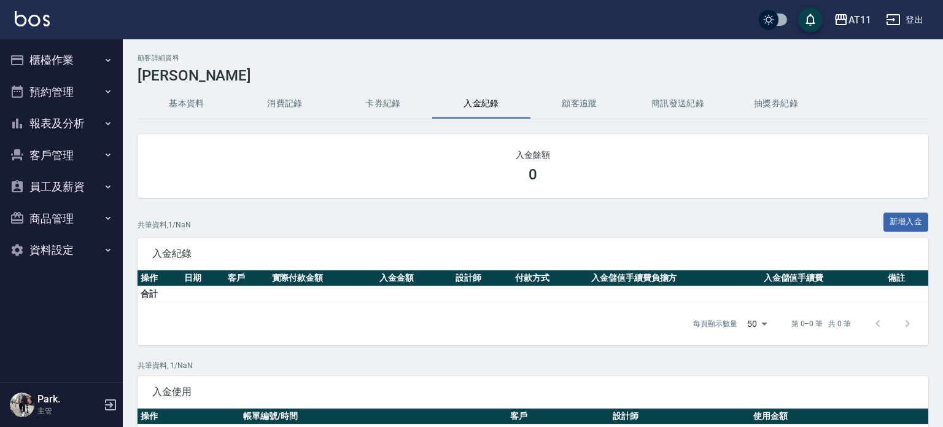  I want to click on button: 預約管理, so click(61, 92).